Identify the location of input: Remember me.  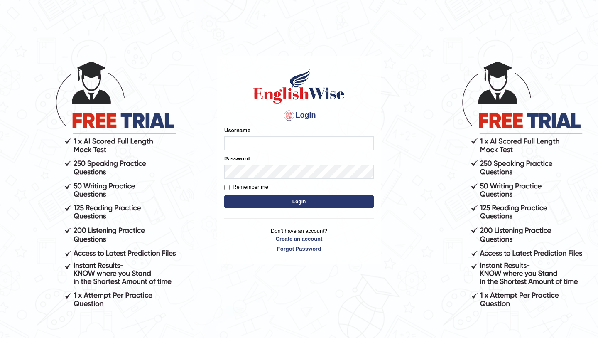
(227, 187).